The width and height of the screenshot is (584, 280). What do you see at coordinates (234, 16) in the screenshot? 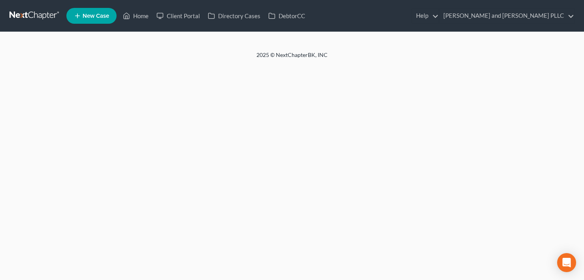
I see `a: Directory Cases` at bounding box center [234, 16].